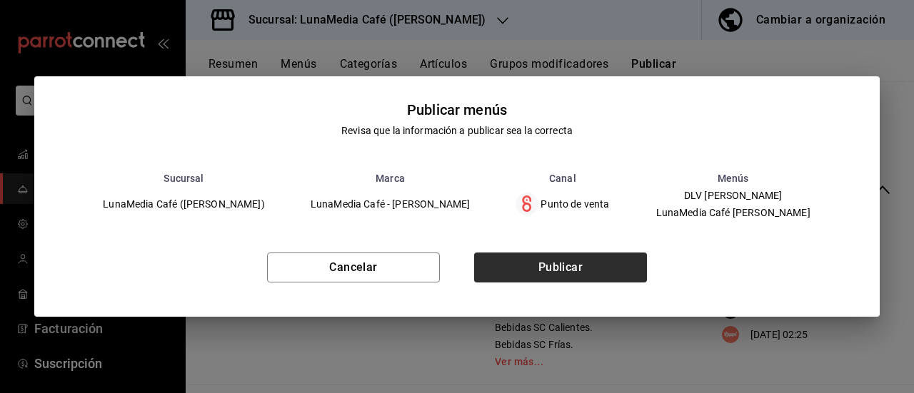 The height and width of the screenshot is (393, 914). I want to click on button: Cancelar, so click(353, 268).